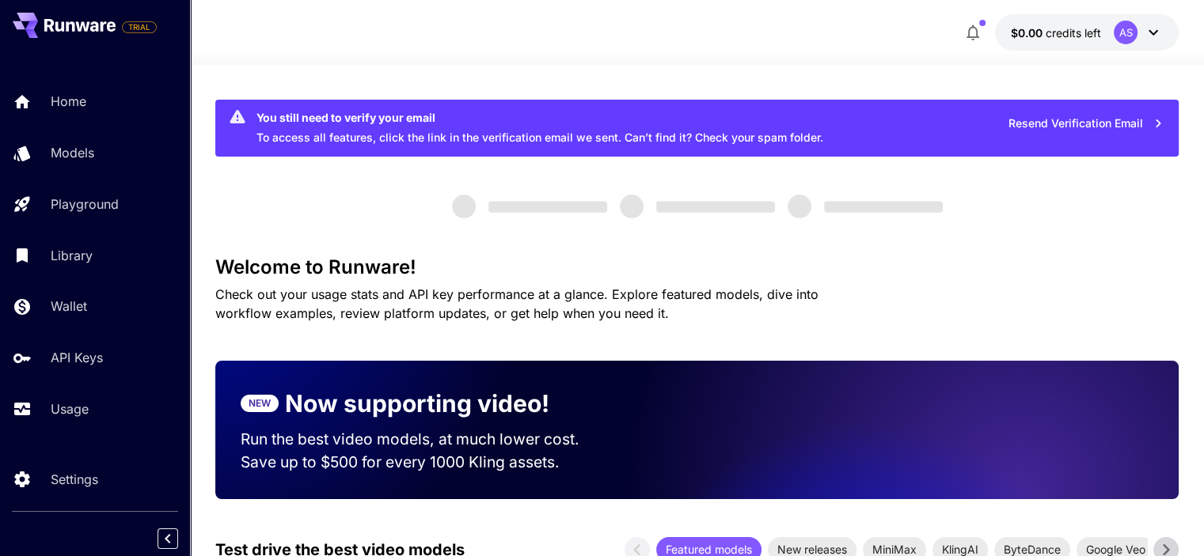 The width and height of the screenshot is (1204, 556). I want to click on div: Collapse sidebar, so click(180, 539).